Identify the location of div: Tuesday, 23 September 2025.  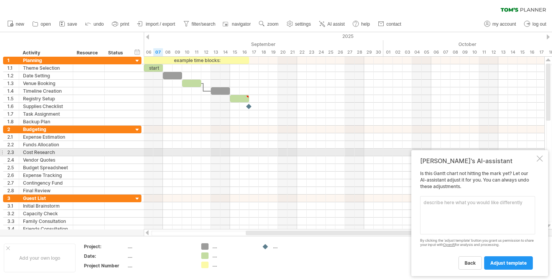
(311, 52).